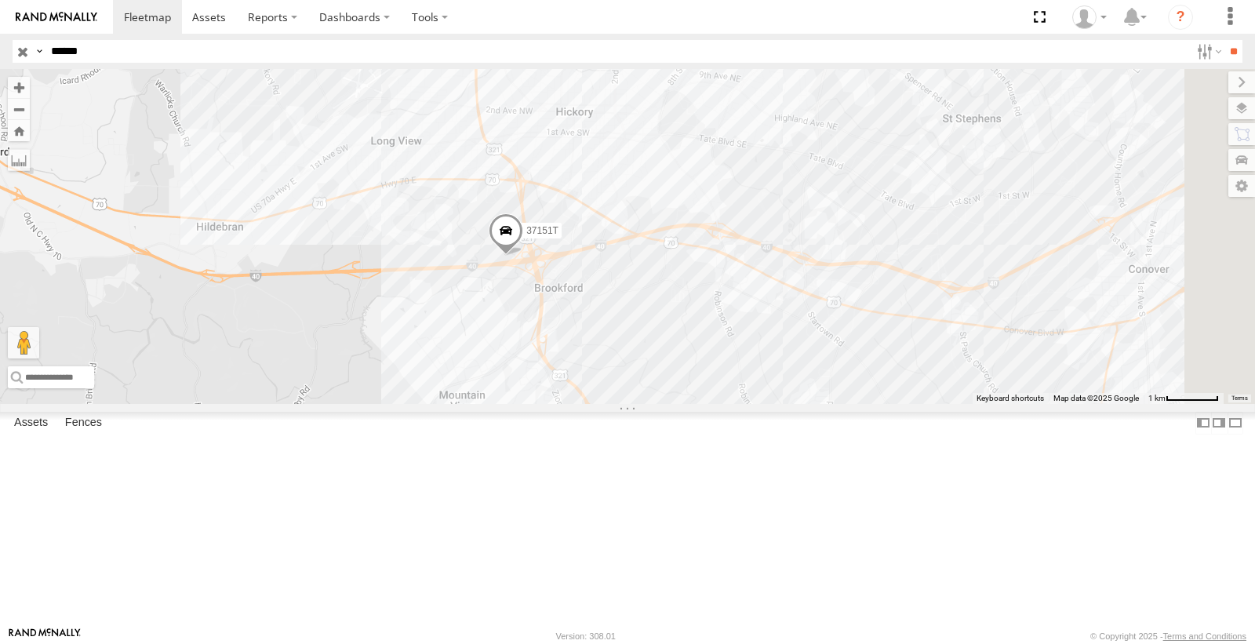 The width and height of the screenshot is (1255, 644). I want to click on a: Terms (opens in new tab), so click(1240, 398).